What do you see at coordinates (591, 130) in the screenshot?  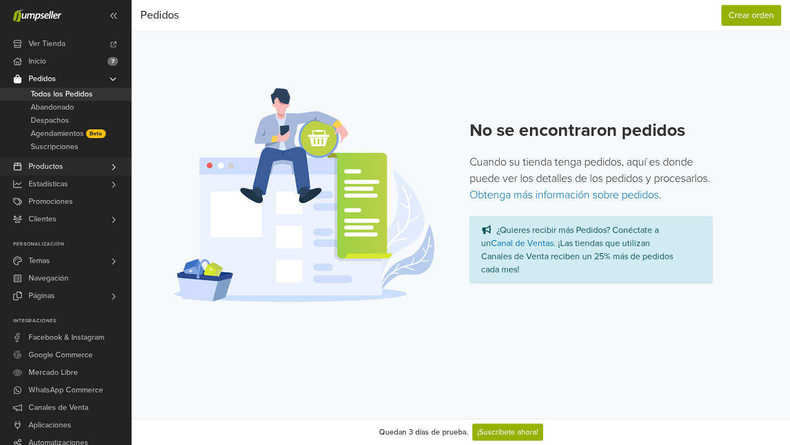 I see `h2: No se encontraron pedidos` at bounding box center [591, 130].